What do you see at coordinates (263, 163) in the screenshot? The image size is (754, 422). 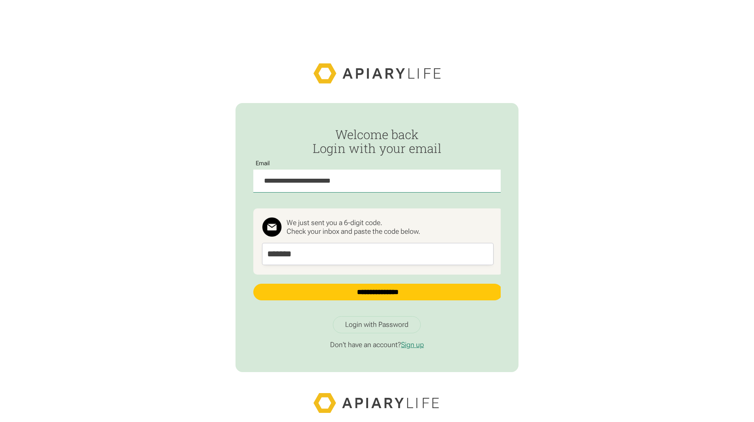 I see `label: Email` at bounding box center [263, 163].